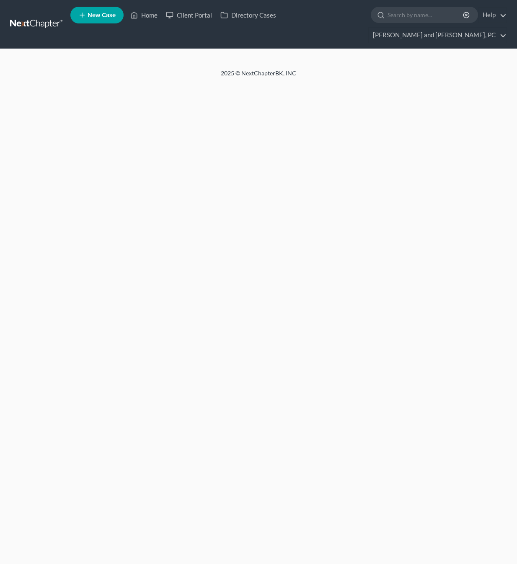 This screenshot has height=564, width=517. Describe the element at coordinates (189, 15) in the screenshot. I see `a: Client Portal` at that location.